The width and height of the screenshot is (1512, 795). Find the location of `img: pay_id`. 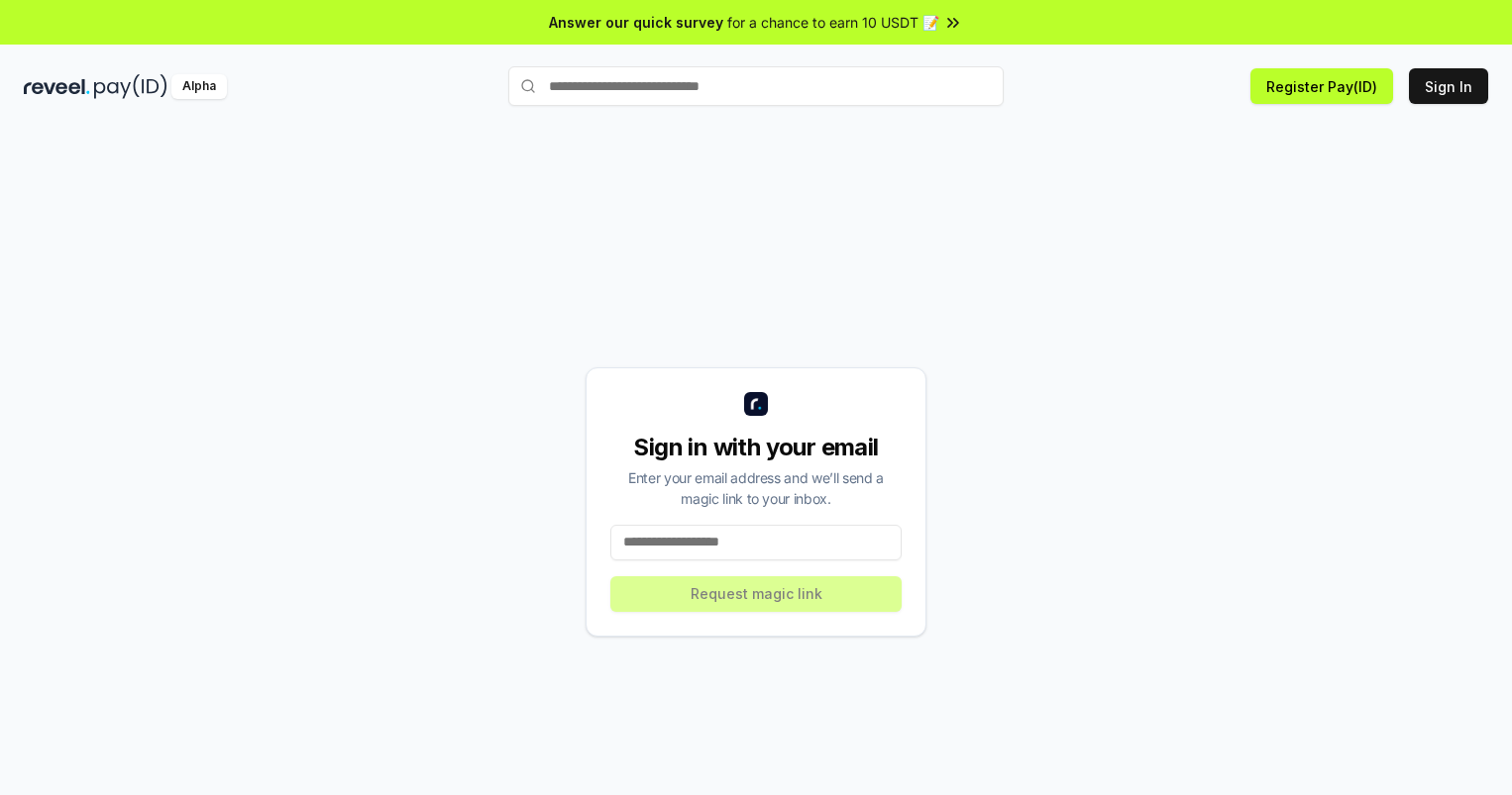

img: pay_id is located at coordinates (130, 87).